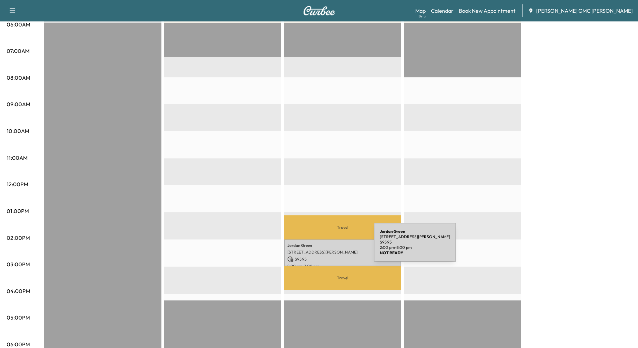 This screenshot has height=348, width=638. Describe the element at coordinates (18, 104) in the screenshot. I see `p: 09:00AM` at that location.